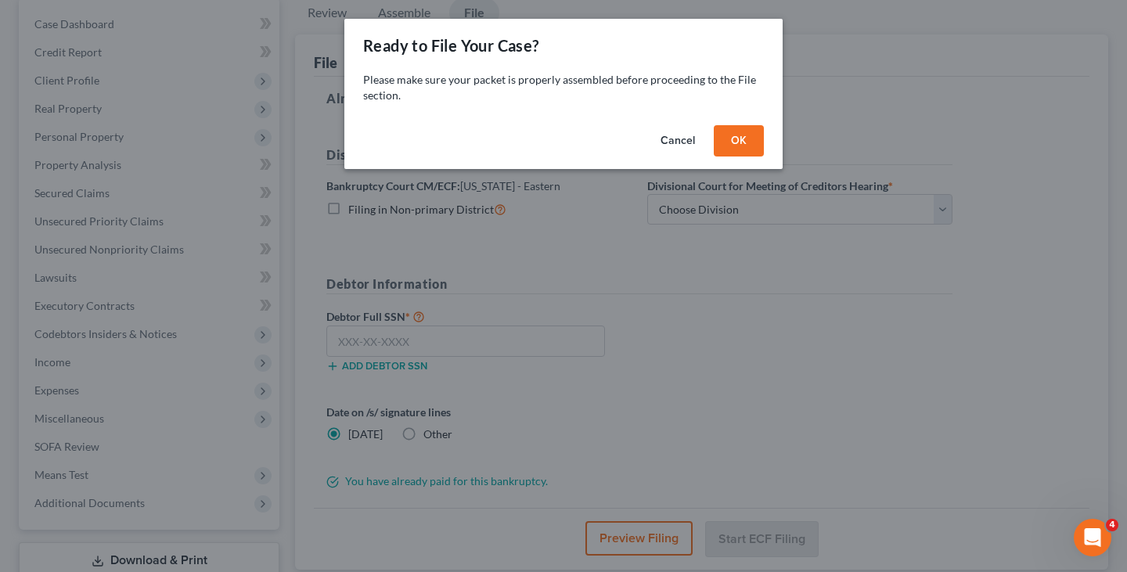  I want to click on div: Ready to File Your Case?, so click(451, 45).